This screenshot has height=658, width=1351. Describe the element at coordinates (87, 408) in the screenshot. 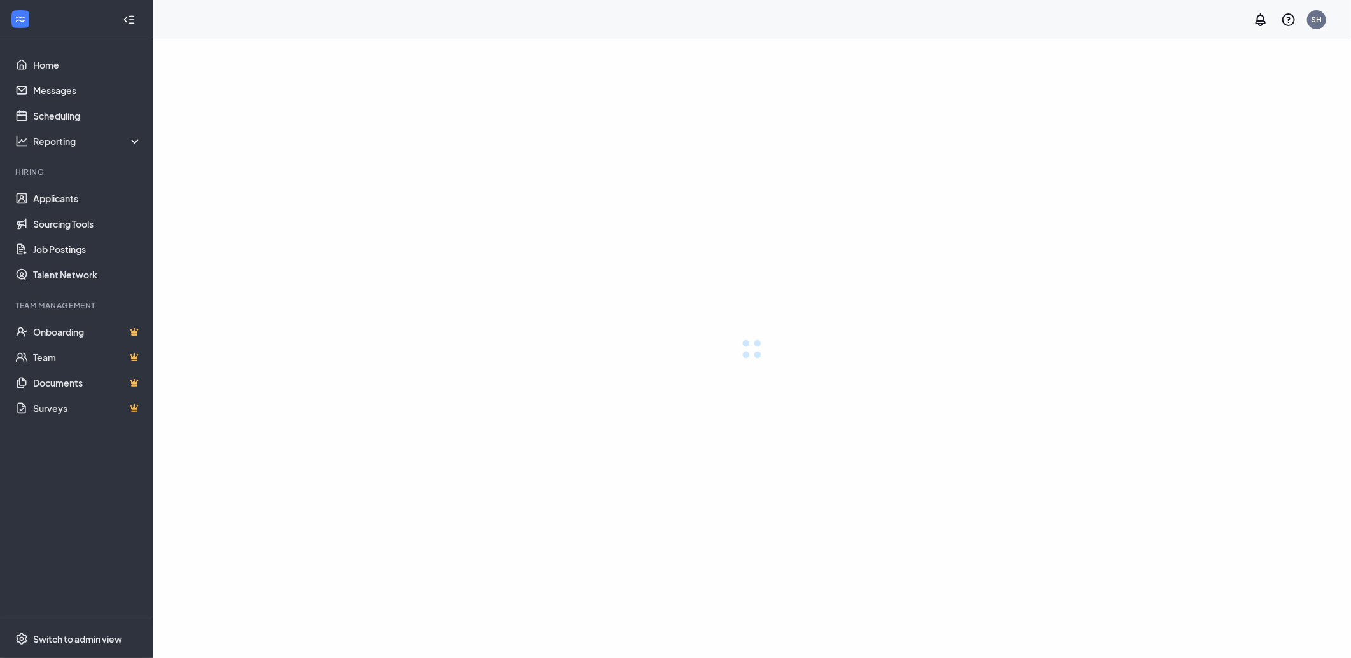

I see `a: SurveysCrown` at that location.